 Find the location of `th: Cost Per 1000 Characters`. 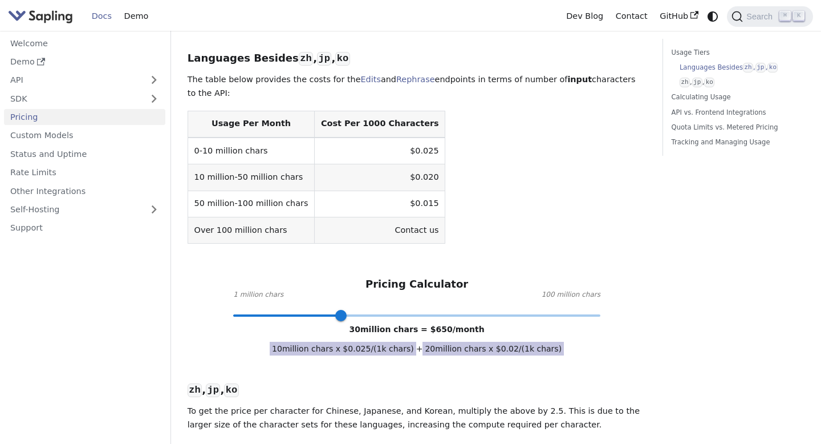

th: Cost Per 1000 Characters is located at coordinates (380, 124).